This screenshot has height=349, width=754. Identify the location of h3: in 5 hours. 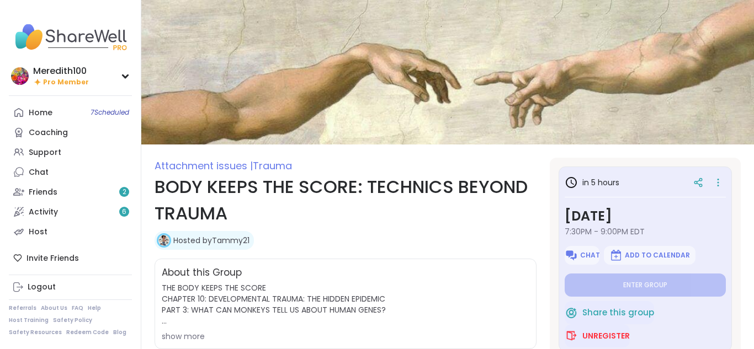
(592, 183).